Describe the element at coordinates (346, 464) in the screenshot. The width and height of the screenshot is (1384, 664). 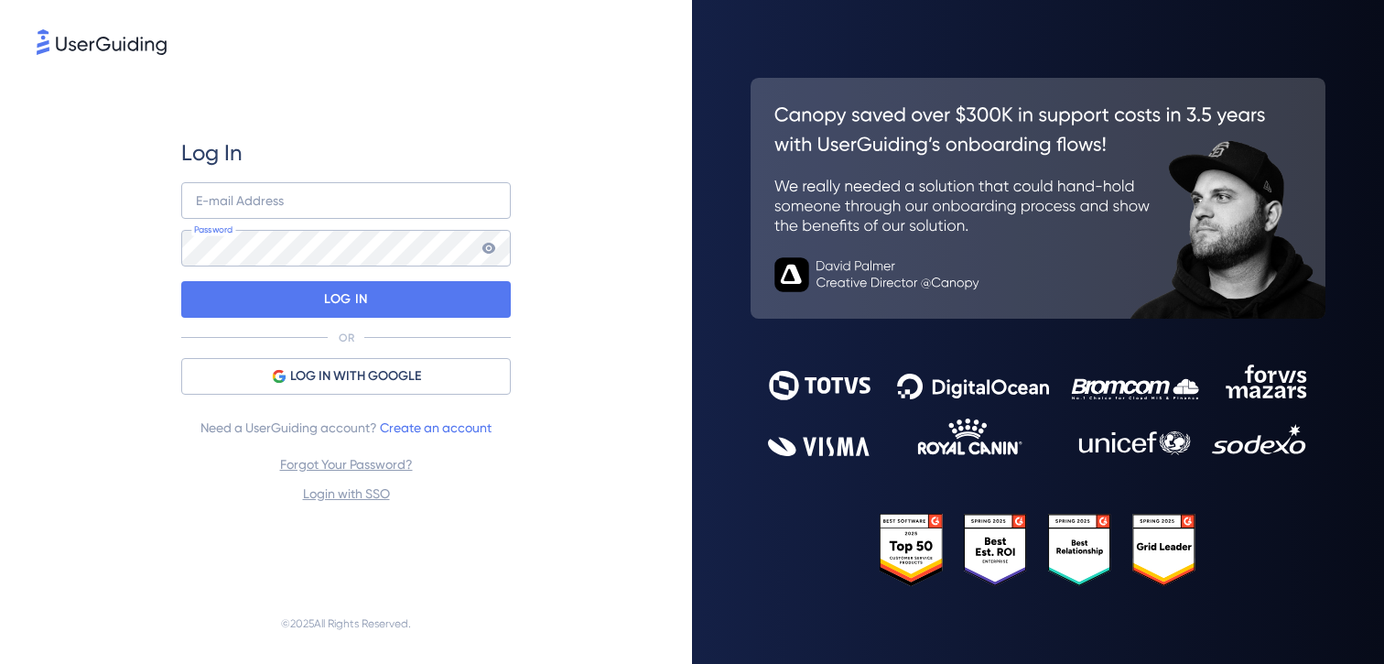
I see `a: Forgot Your Password?` at that location.